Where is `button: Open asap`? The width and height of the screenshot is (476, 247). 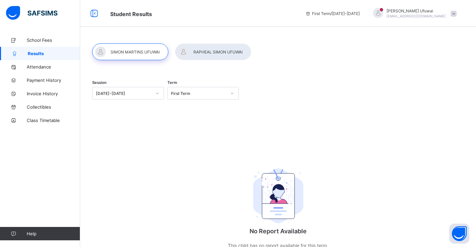 button: Open asap is located at coordinates (459, 233).